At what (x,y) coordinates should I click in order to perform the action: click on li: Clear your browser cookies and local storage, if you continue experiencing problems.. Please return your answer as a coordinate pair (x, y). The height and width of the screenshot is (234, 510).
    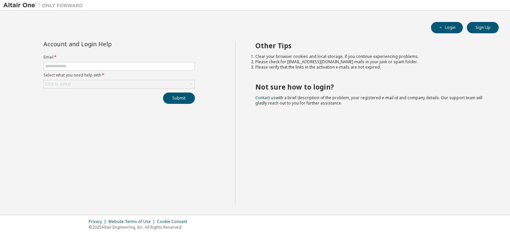
    Looking at the image, I should click on (371, 56).